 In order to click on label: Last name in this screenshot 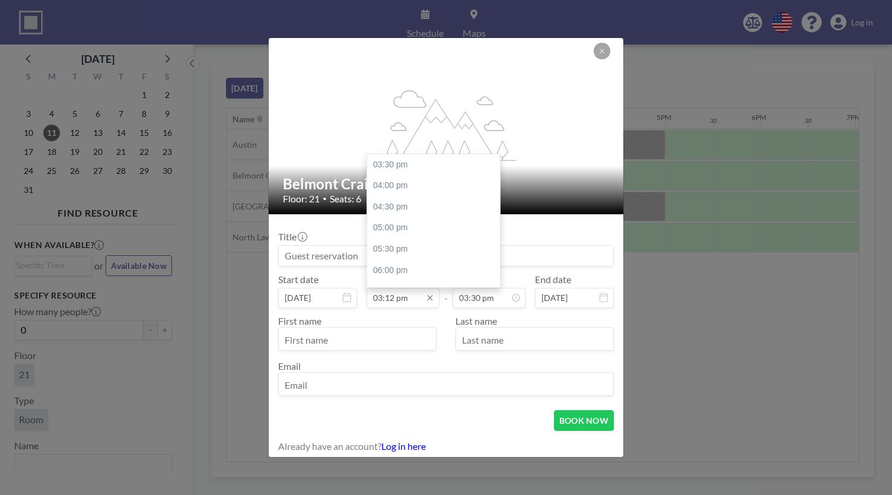, I will do `click(476, 320)`.